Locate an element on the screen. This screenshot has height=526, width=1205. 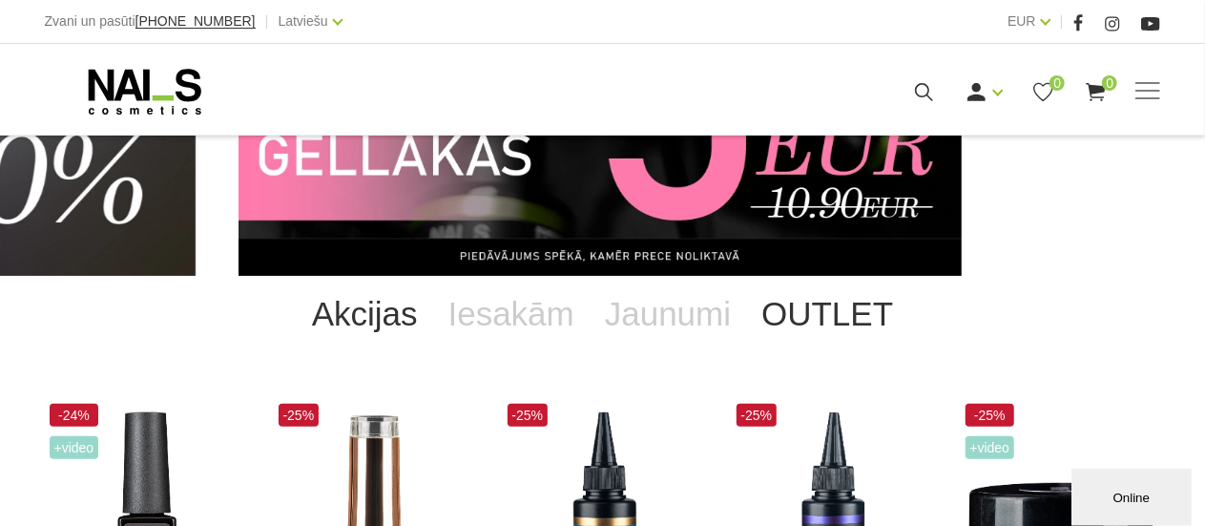
div: Zvani un pasūti is located at coordinates (150, 21).